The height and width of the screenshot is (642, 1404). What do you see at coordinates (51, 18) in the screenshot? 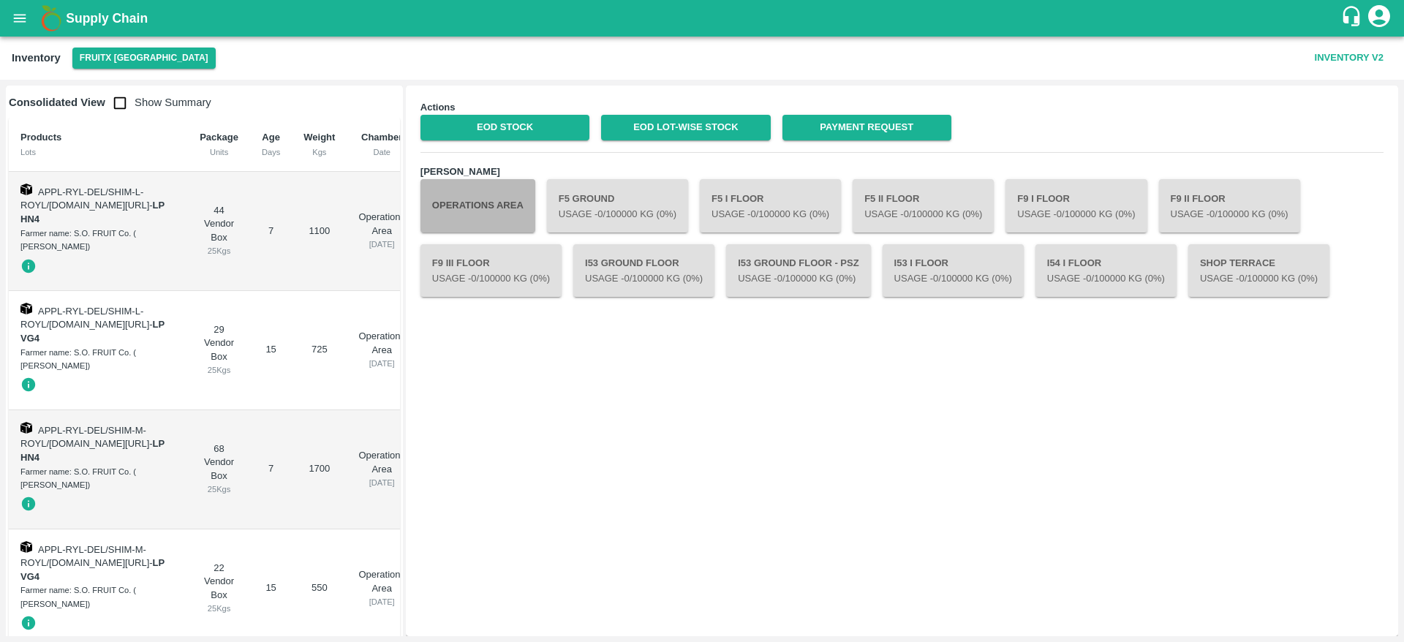
I see `img: logo` at bounding box center [51, 18].